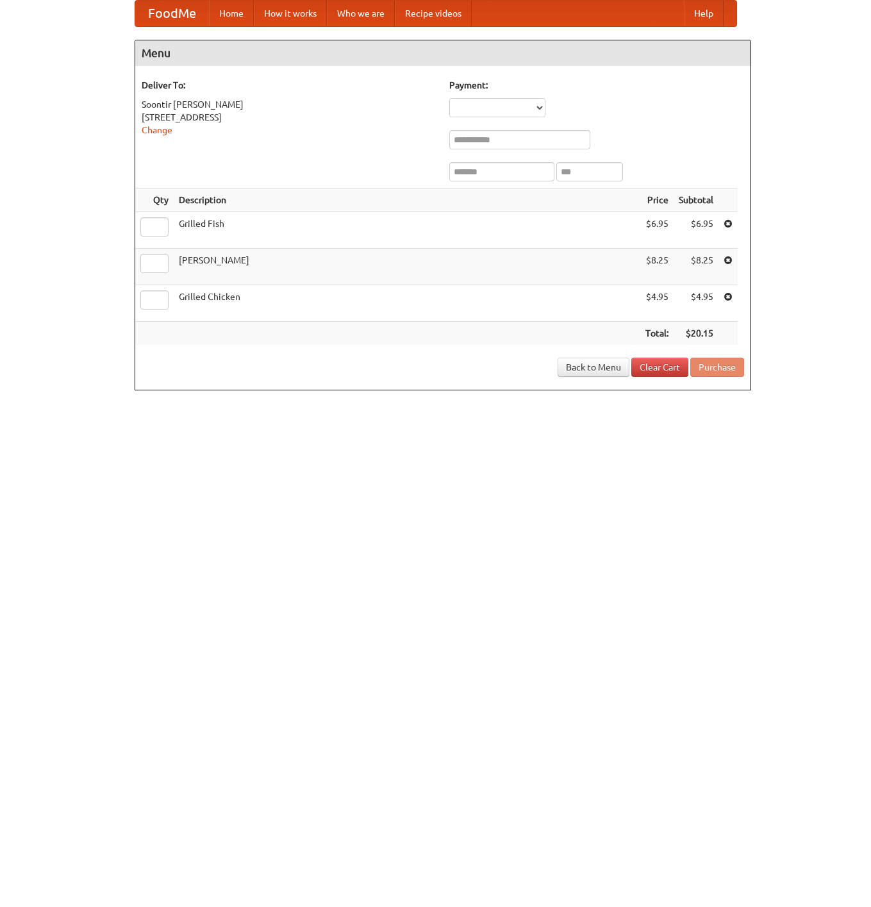 Image resolution: width=871 pixels, height=907 pixels. Describe the element at coordinates (172, 13) in the screenshot. I see `a: FoodMe` at that location.